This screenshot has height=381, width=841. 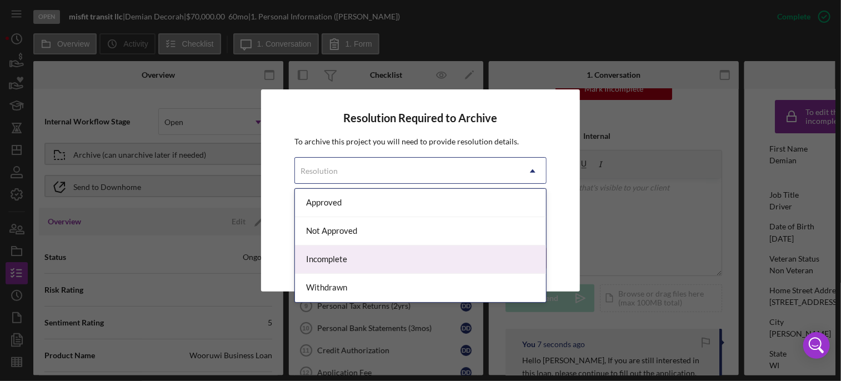 What do you see at coordinates (421, 118) in the screenshot?
I see `h4: Resolution Required to Archive` at bounding box center [421, 118].